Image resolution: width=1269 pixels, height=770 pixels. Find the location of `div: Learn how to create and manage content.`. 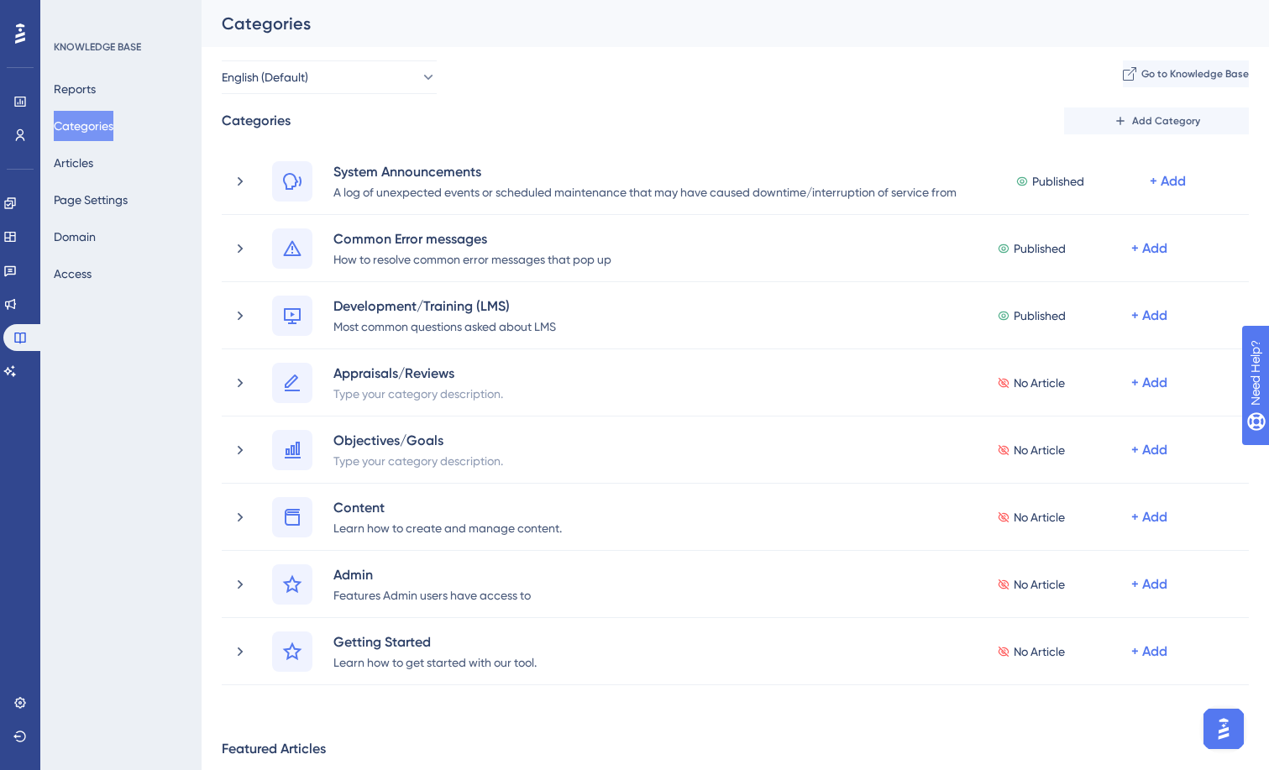

div: Learn how to create and manage content. is located at coordinates (448, 527).